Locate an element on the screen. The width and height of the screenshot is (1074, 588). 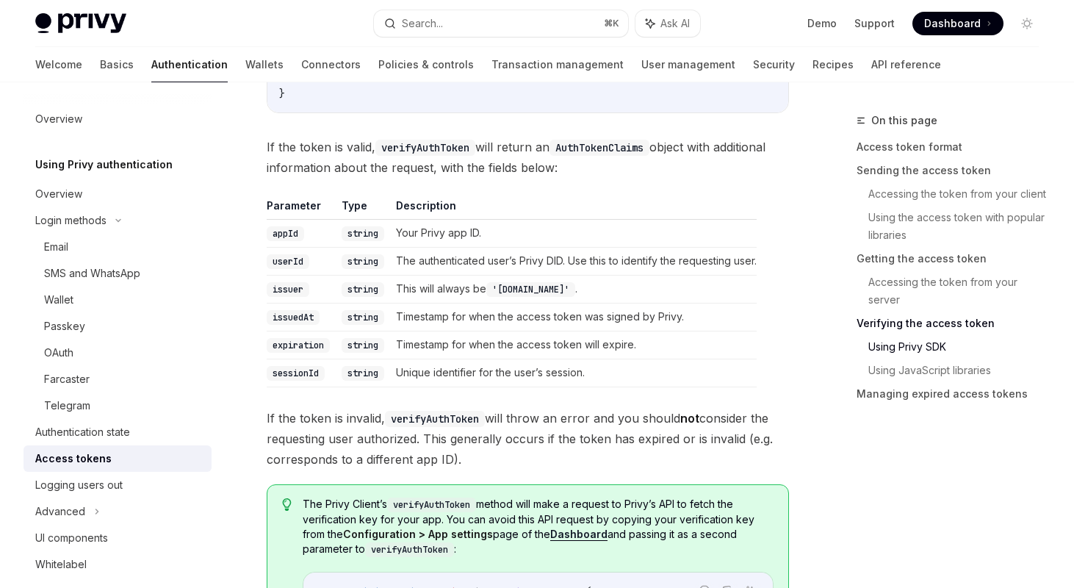
div: Advanced is located at coordinates (60, 511).